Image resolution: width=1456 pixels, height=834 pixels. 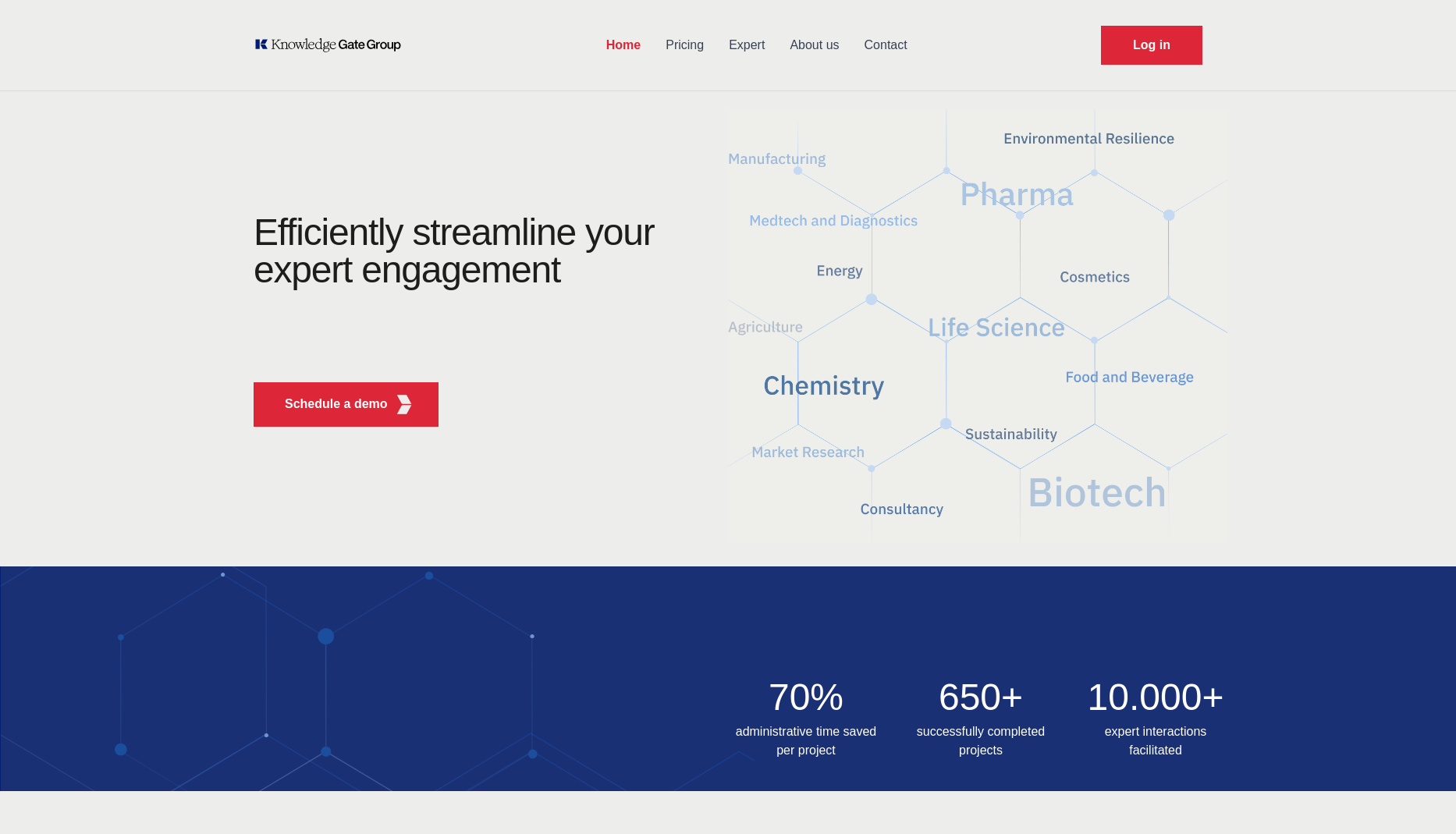 I want to click on h3: expert interactions facilitated, so click(x=1156, y=742).